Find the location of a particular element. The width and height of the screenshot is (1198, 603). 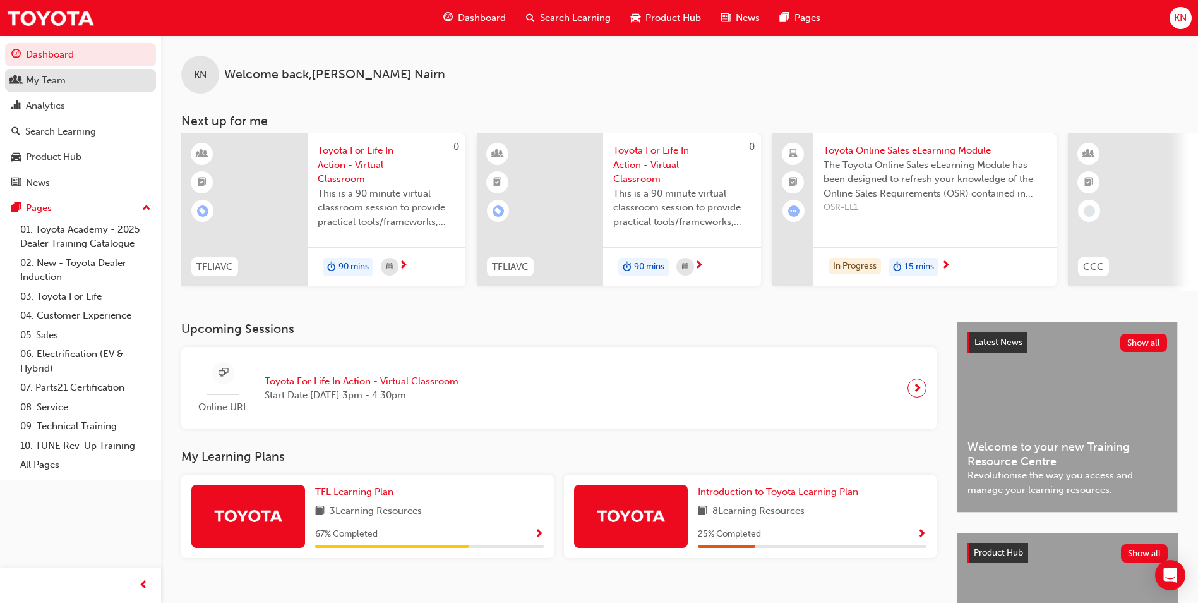

a: Trak is located at coordinates (51, 18).